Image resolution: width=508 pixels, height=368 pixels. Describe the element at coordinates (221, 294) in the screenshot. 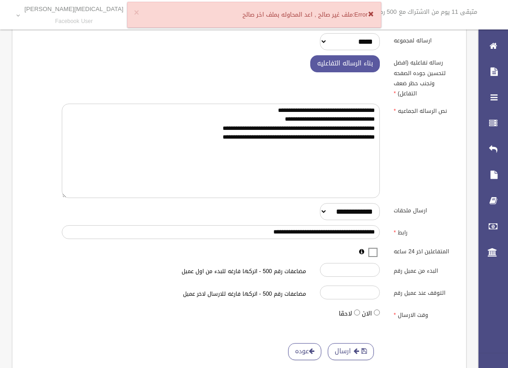

I see `h6: مضاعفات رقم 500 - اتركها فارغه للارسال لاخر عميل` at that location.